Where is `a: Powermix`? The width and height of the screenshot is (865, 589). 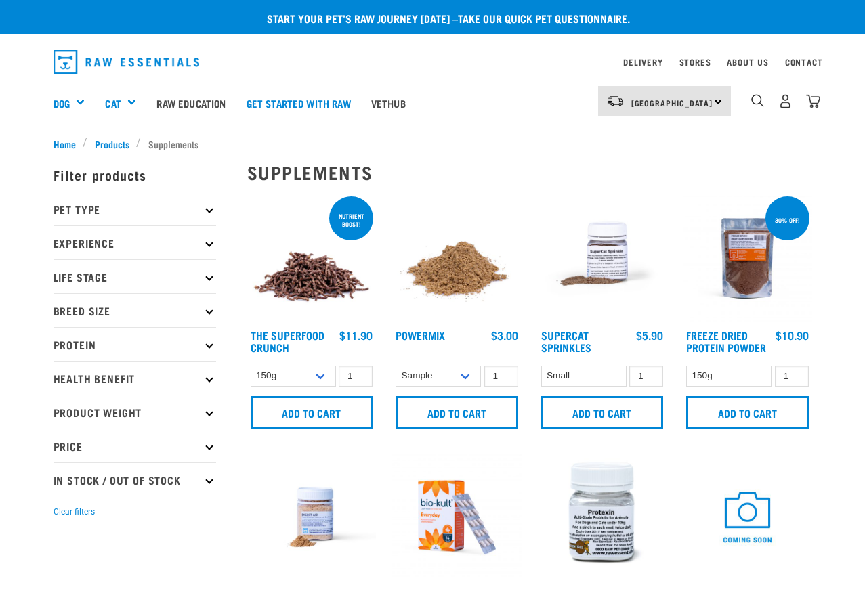
a: Powermix is located at coordinates (420, 335).